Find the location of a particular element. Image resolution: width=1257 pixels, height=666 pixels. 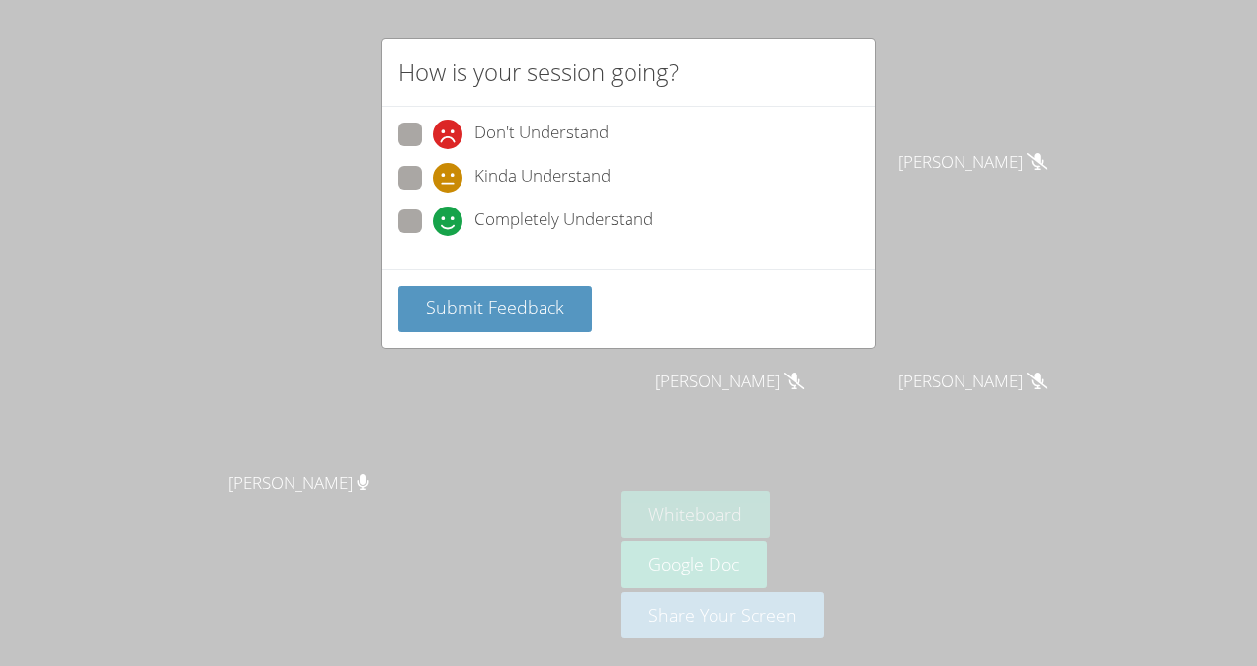

span: Completely Understand is located at coordinates (563, 221).